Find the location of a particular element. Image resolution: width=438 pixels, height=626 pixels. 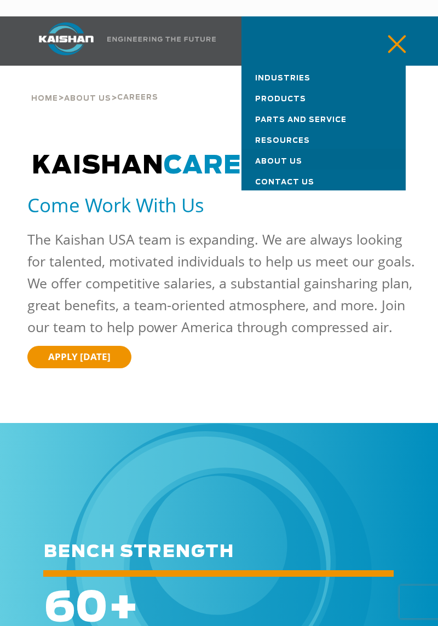

span: Industries is located at coordinates (282, 78).